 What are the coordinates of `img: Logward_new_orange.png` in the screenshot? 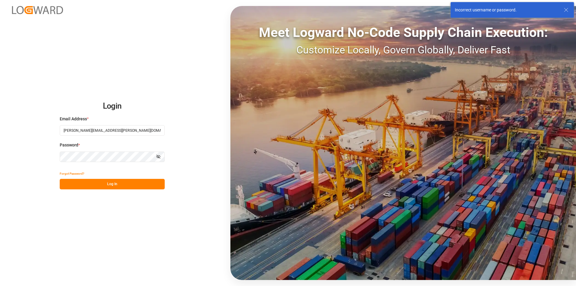 It's located at (38, 10).